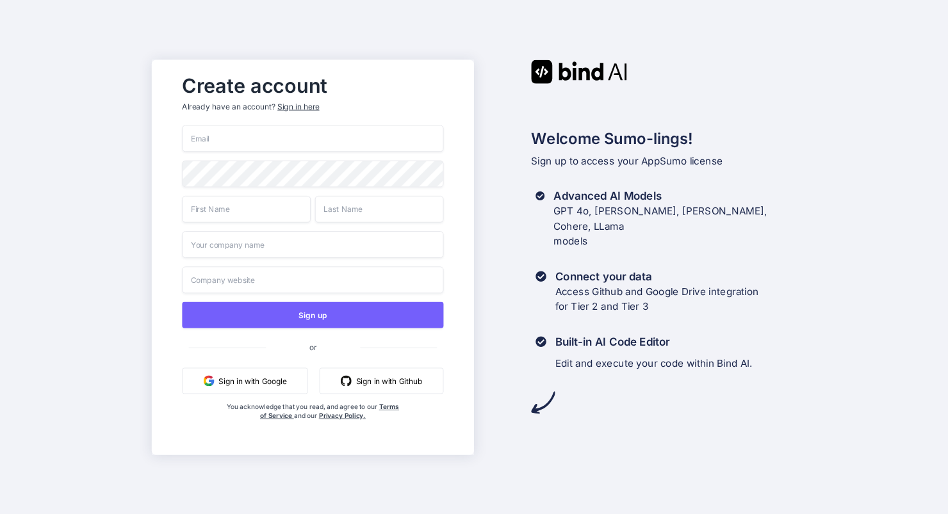 The width and height of the screenshot is (948, 514). What do you see at coordinates (329, 411) in the screenshot?
I see `a: Terms of Service` at bounding box center [329, 411].